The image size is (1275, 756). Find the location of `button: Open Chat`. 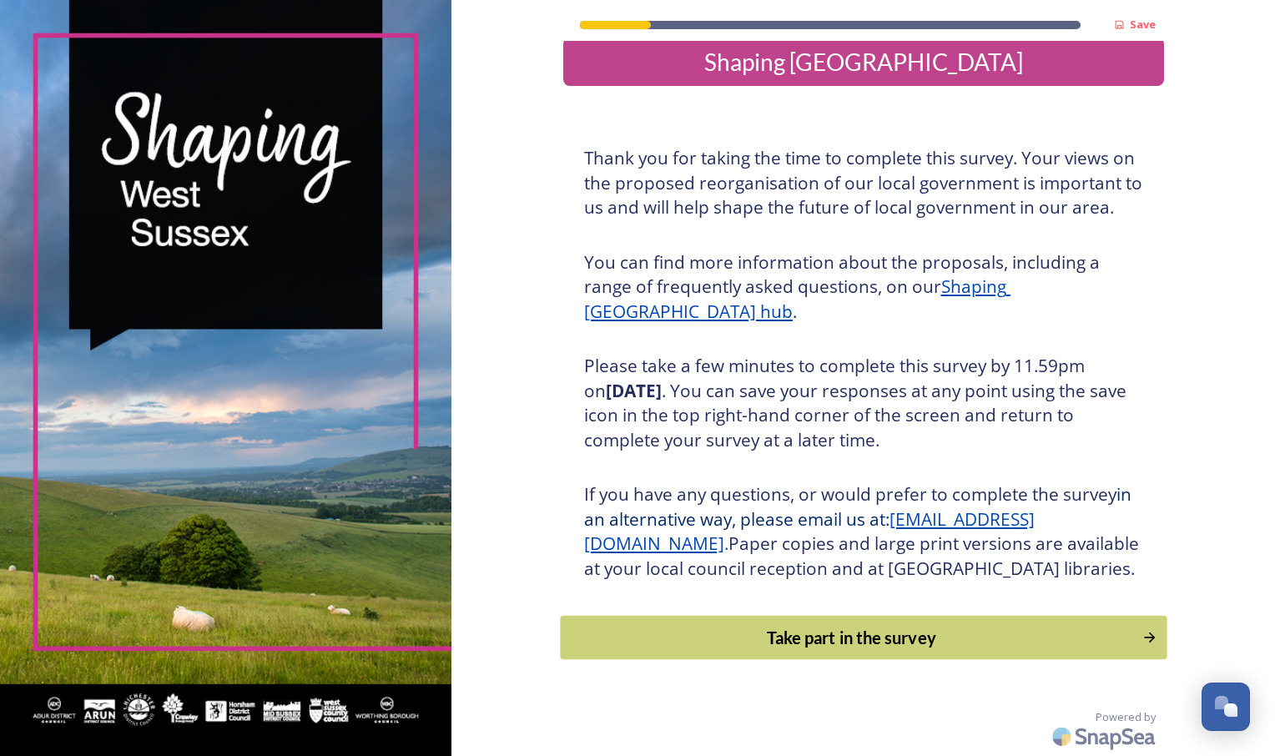

button: Open Chat is located at coordinates (1226, 707).